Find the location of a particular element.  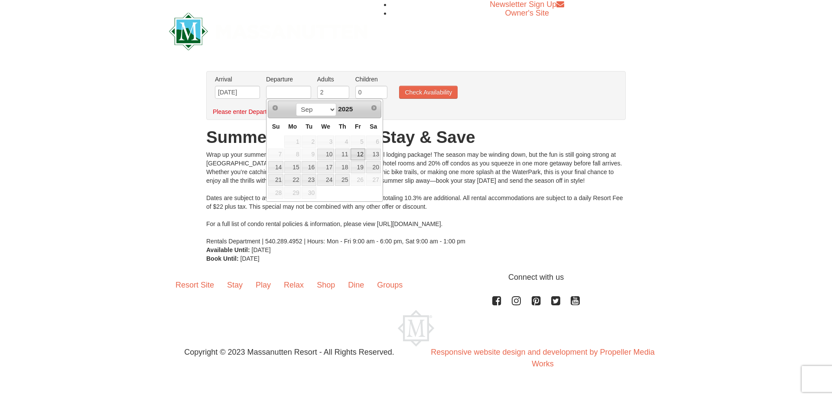

span: 9 is located at coordinates (309, 155).